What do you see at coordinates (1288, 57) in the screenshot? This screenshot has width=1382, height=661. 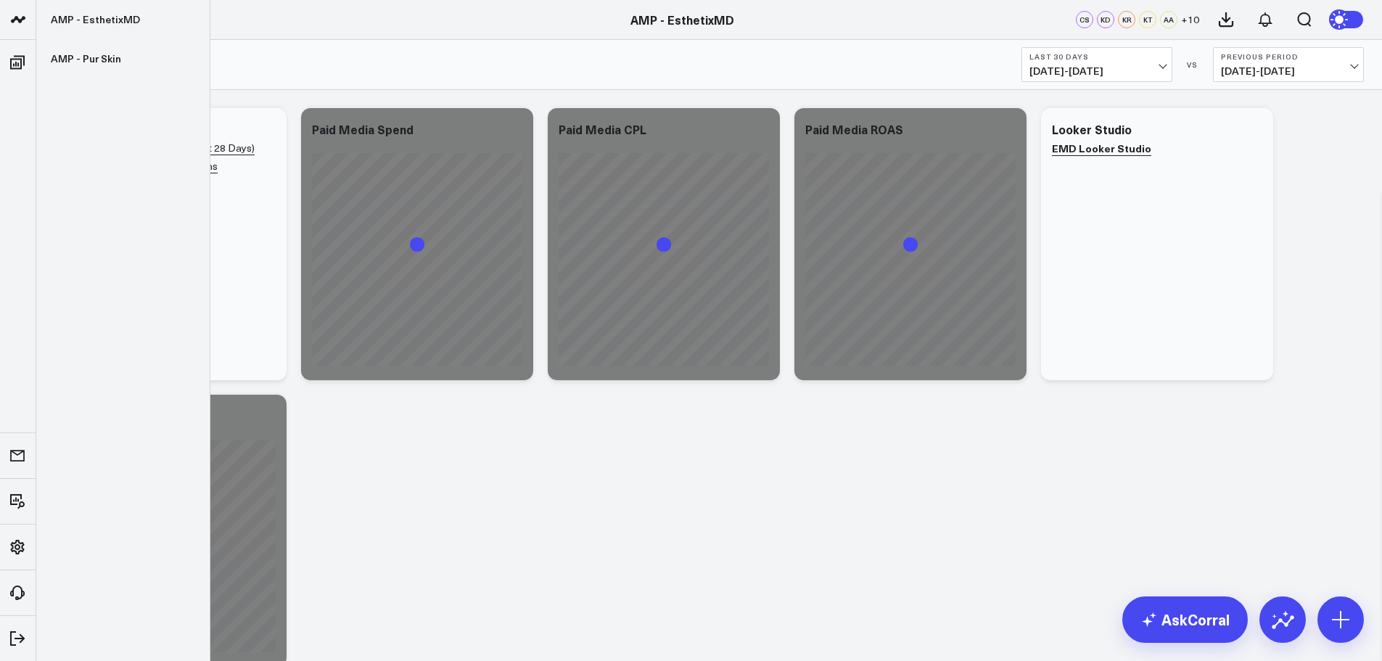 I see `b: Previous Period` at bounding box center [1288, 57].